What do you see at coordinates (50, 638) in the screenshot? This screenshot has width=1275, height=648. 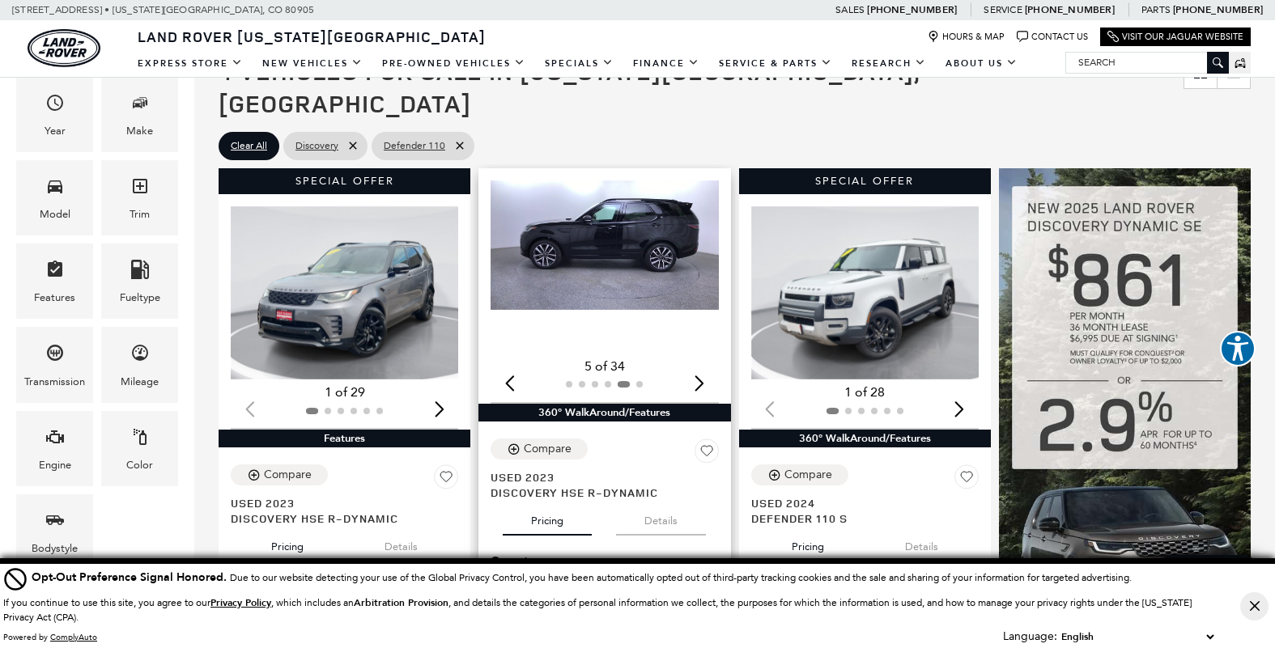 I see `div: Powered by` at bounding box center [50, 638].